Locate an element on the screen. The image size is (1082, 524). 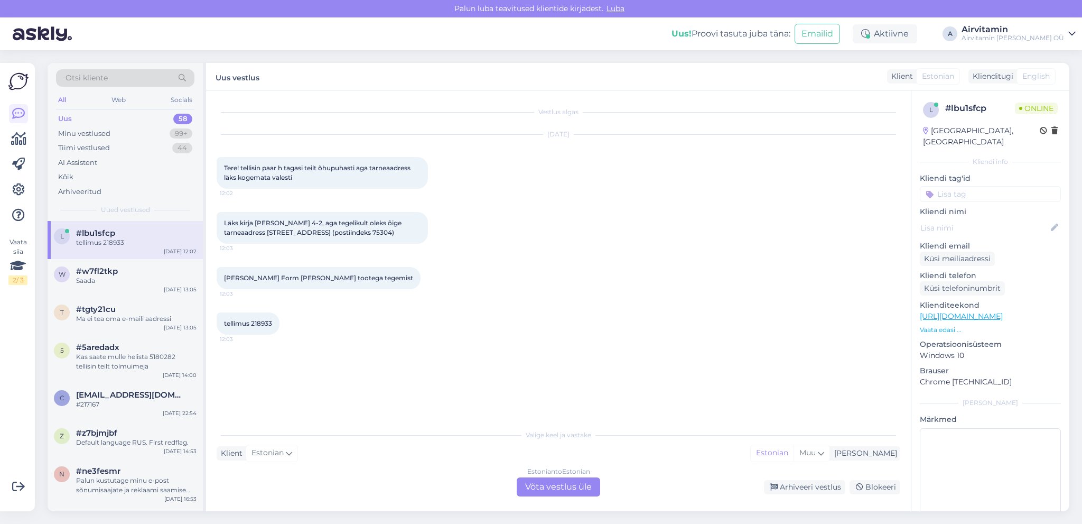
div: Vestlus algas is located at coordinates (559, 112).